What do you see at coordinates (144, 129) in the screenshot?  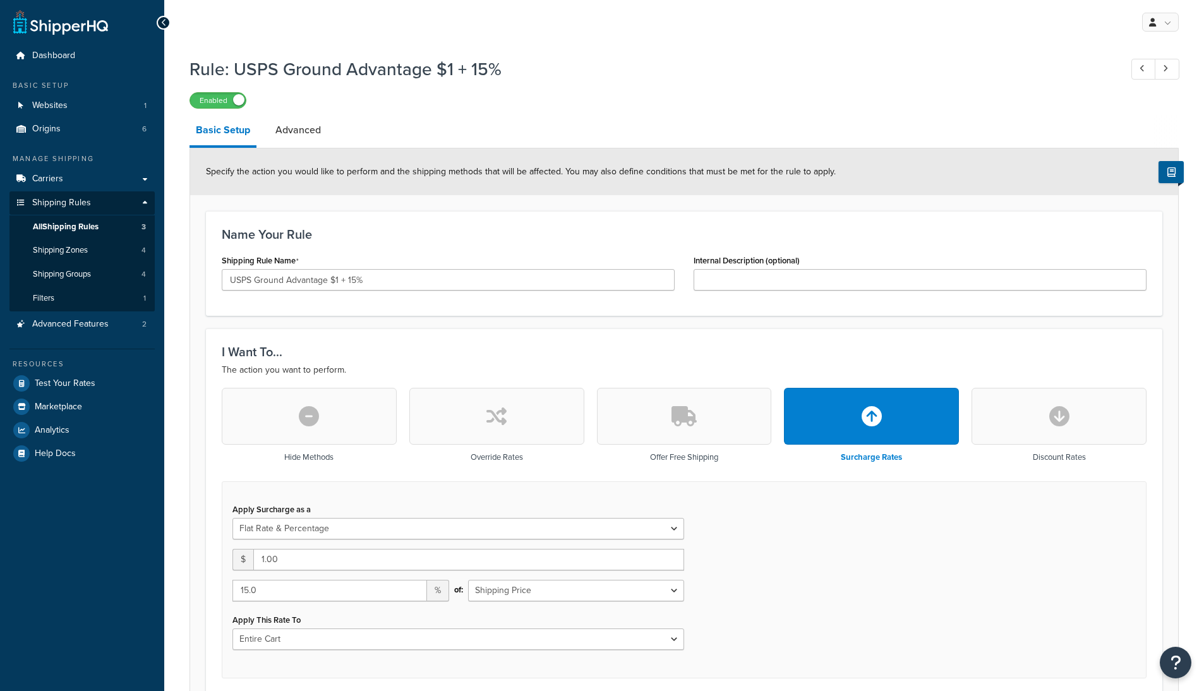 I see `span: 6` at bounding box center [144, 129].